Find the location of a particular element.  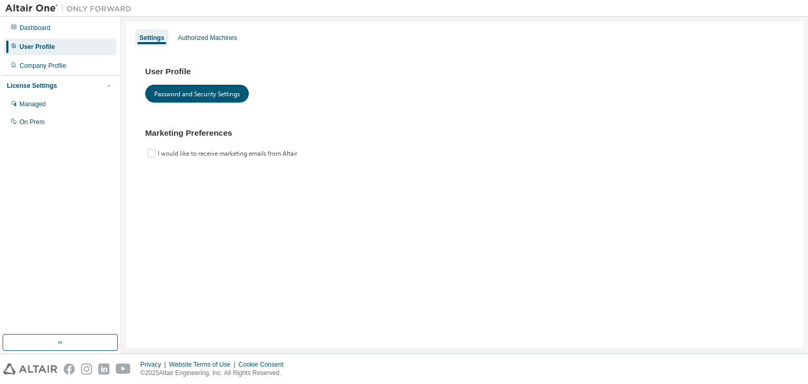

div: Settings is located at coordinates (154, 38).